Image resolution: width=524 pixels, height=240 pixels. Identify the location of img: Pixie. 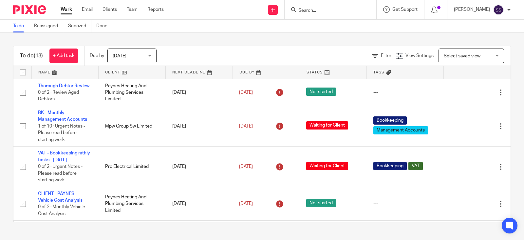
(29, 10).